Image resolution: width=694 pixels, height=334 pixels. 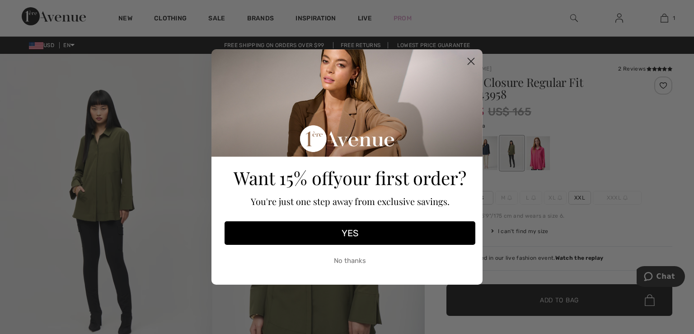 What do you see at coordinates (400, 177) in the screenshot?
I see `span: your first order?` at bounding box center [400, 177].